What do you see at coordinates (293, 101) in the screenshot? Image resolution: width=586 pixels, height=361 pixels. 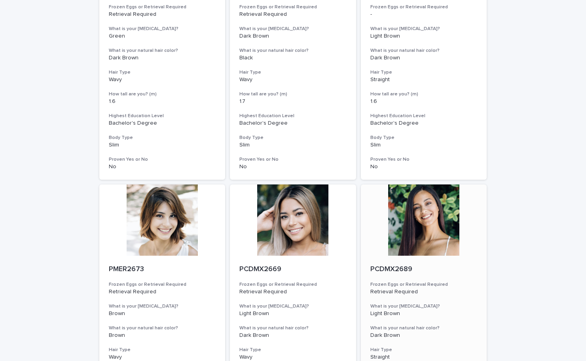 I see `p: 1.7` at bounding box center [293, 101].